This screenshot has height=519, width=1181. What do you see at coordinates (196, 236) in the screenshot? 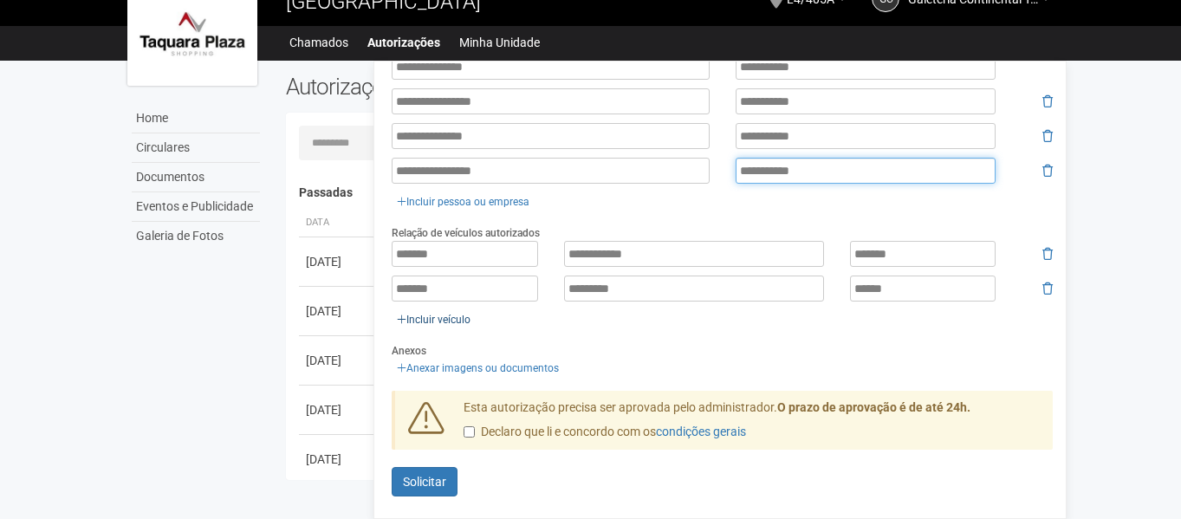
I see `a: Galeria de Fotos` at bounding box center [196, 236].